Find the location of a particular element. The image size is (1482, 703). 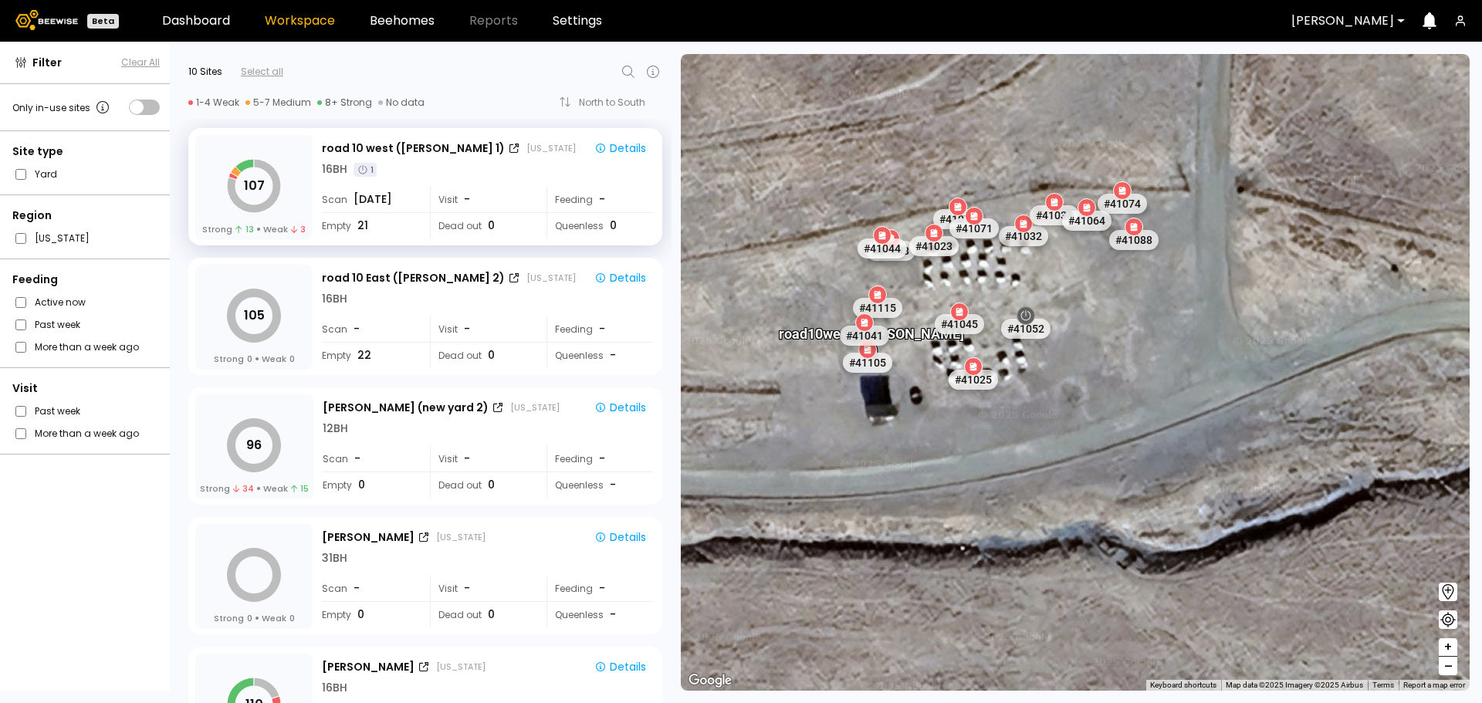

span: Map data ©2025 Imagery ©2025 Airbus is located at coordinates (1295, 685).